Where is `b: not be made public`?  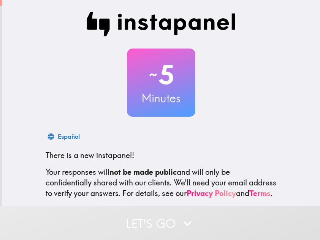 b: not be made public is located at coordinates (143, 172).